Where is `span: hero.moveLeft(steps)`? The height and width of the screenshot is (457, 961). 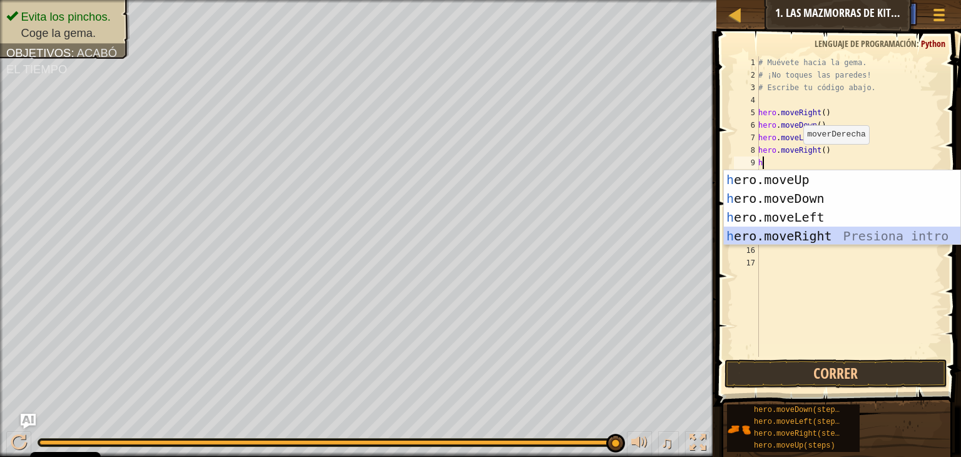
span: hero.moveLeft(steps) is located at coordinates (799, 422).